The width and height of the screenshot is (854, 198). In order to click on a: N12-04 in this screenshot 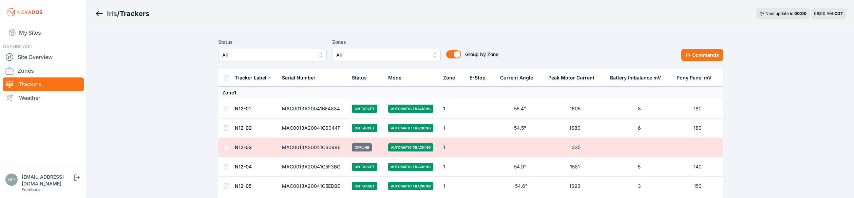, I will do `click(243, 166)`.